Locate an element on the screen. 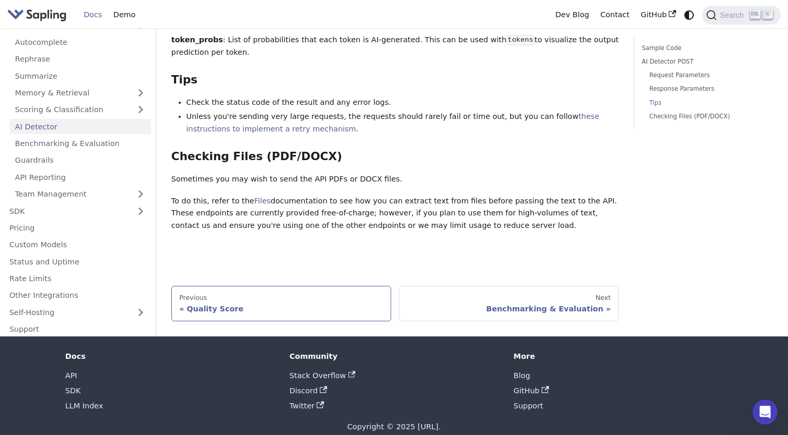  div: Previous is located at coordinates (281, 298).